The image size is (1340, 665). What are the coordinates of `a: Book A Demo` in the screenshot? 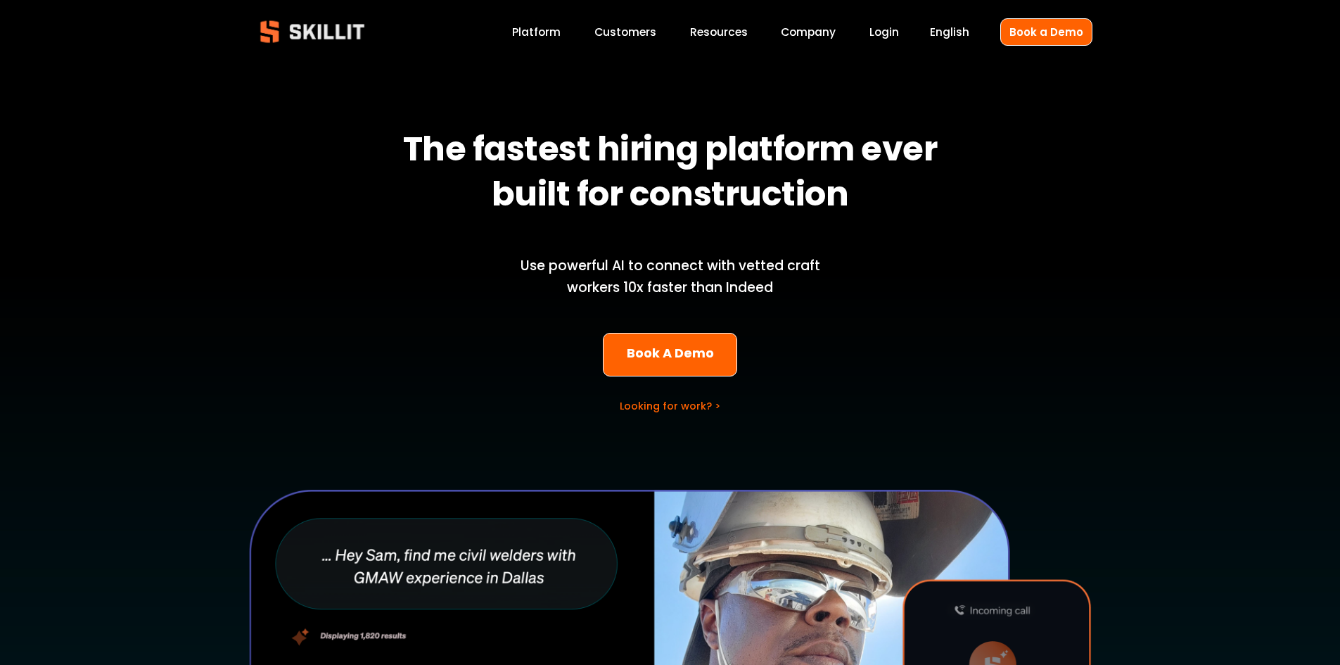 It's located at (670, 355).